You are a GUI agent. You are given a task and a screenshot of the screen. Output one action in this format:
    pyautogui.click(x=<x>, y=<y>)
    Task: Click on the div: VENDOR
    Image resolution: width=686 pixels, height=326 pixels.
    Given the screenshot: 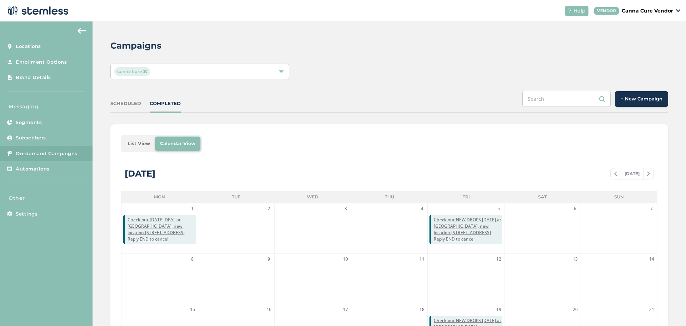 What is the action you would take?
    pyautogui.click(x=606, y=11)
    